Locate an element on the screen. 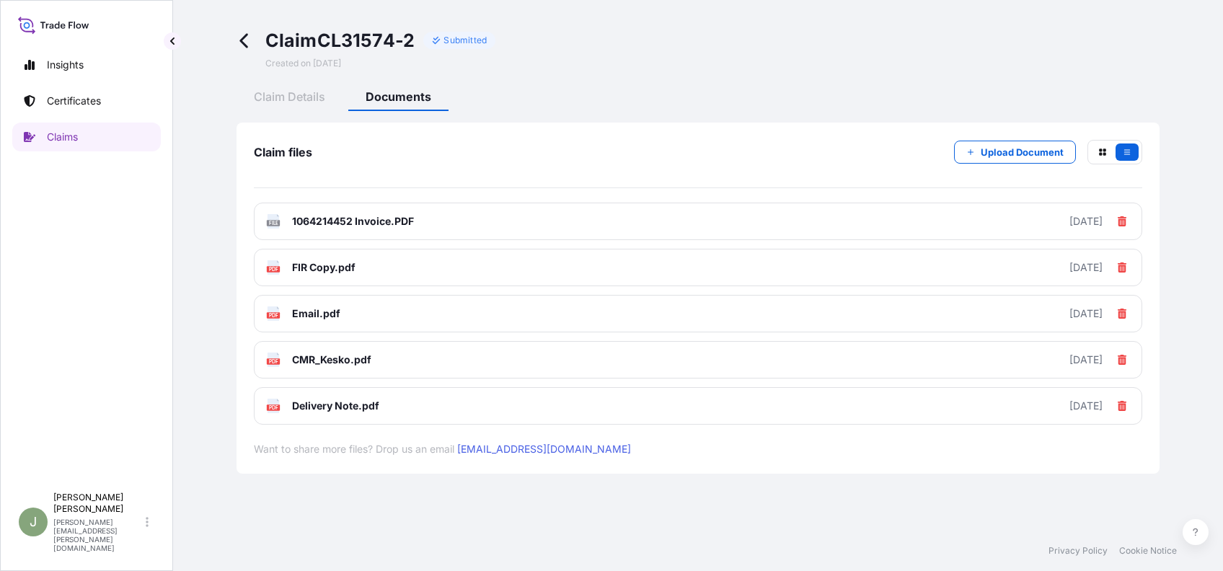 The image size is (1223, 571). span: Want to share more files? Drop us an email is located at coordinates (698, 441).